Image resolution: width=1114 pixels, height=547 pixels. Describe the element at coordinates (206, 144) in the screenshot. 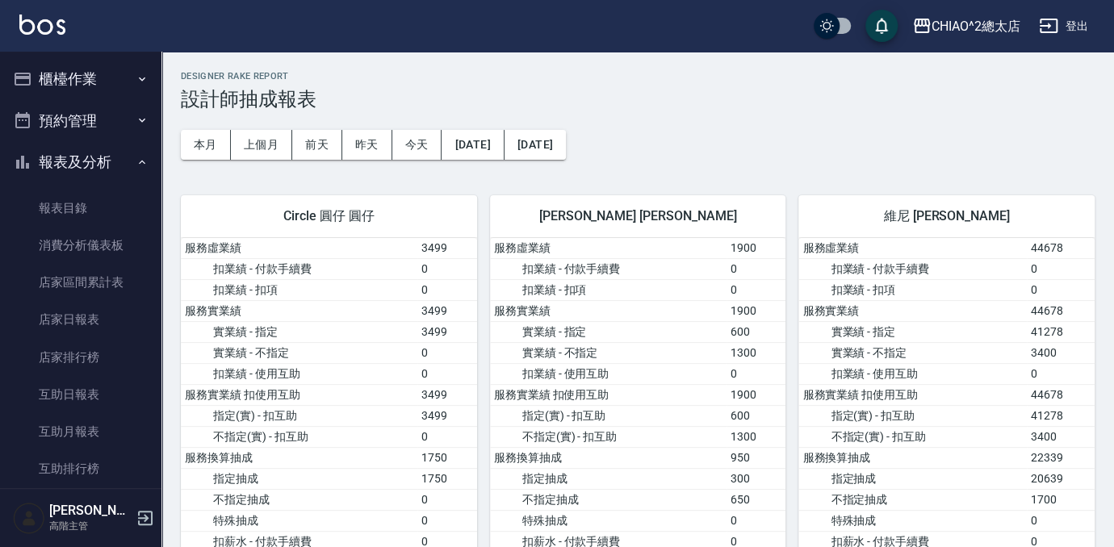

I see `button: 本月` at that location.